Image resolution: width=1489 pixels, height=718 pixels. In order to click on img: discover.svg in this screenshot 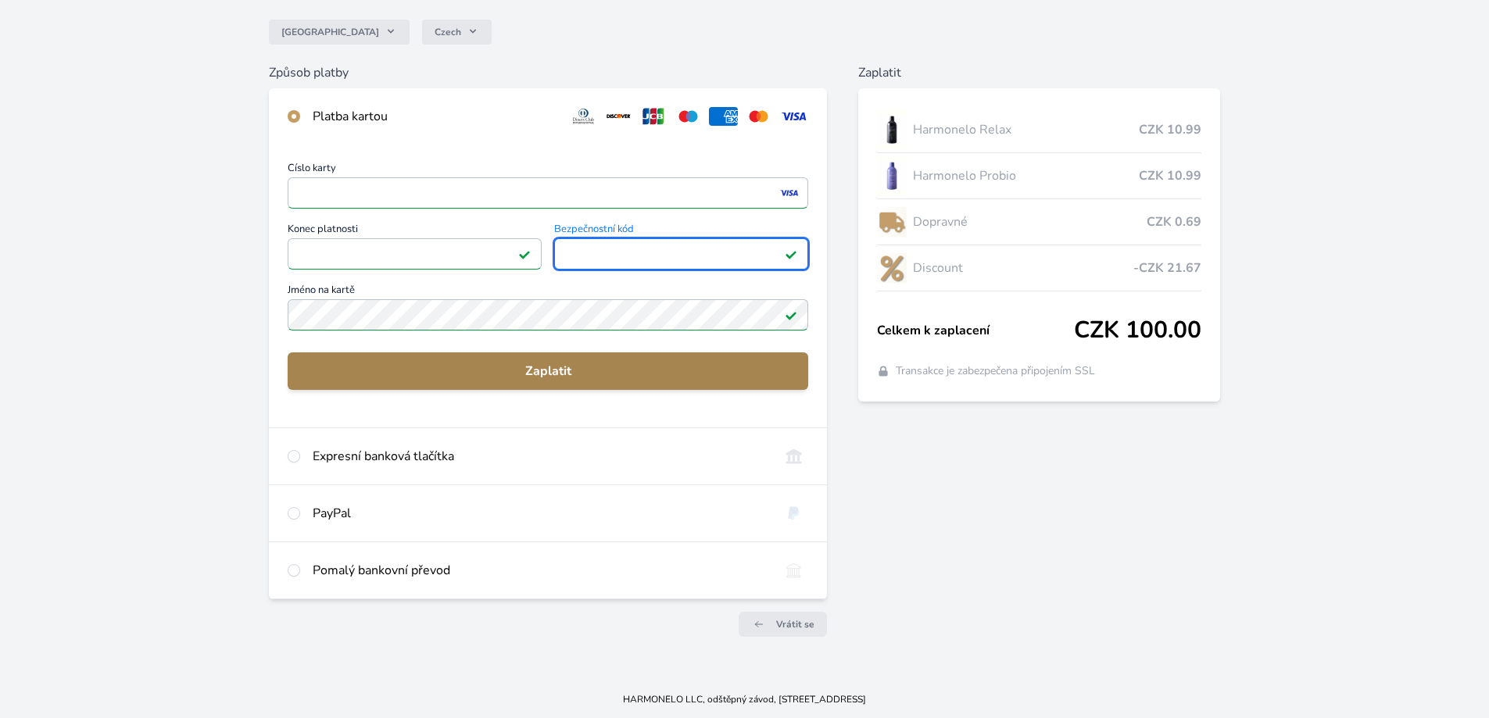, I will do `click(618, 116)`.